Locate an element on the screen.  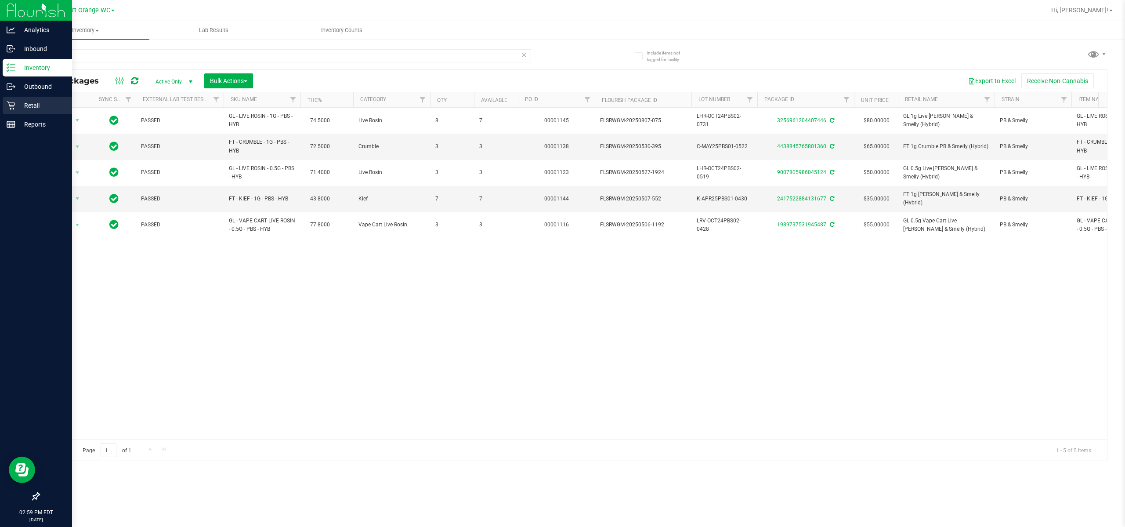
span: 71.4000 is located at coordinates (320, 172).